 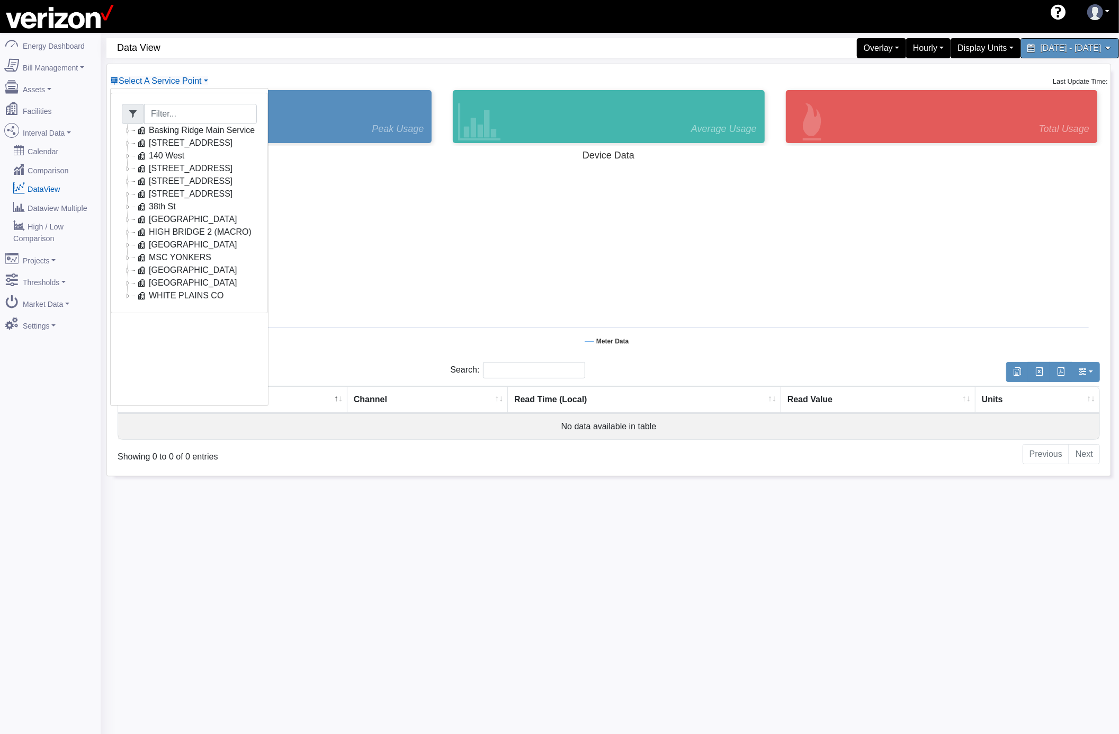 I want to click on button: Show/Hide Columns, so click(x=1086, y=372).